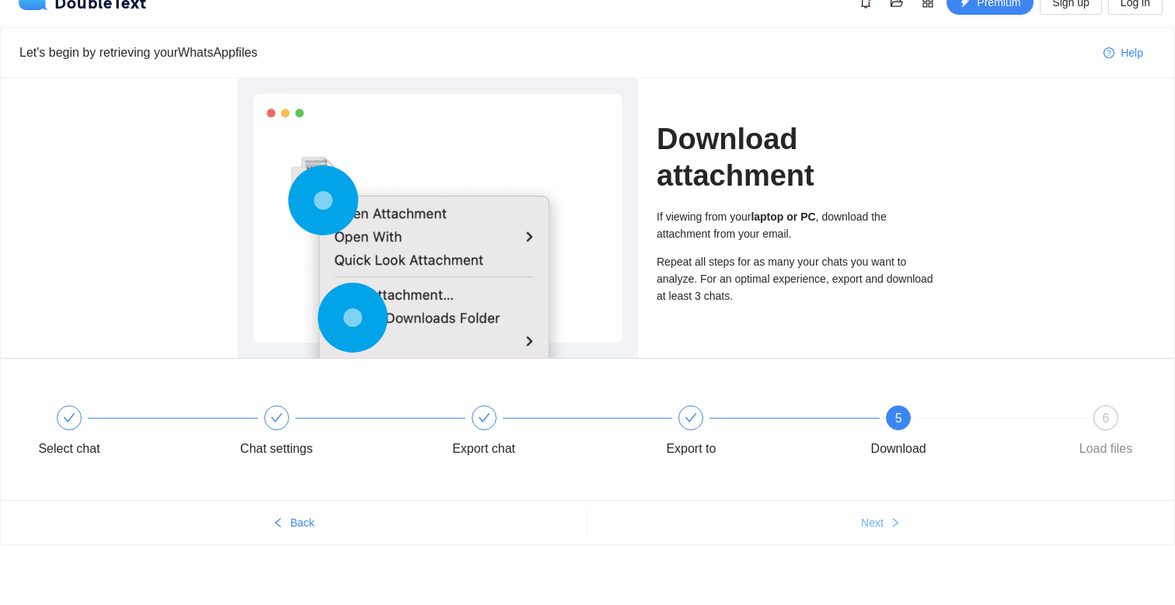  Describe the element at coordinates (872, 523) in the screenshot. I see `span: Next` at that location.